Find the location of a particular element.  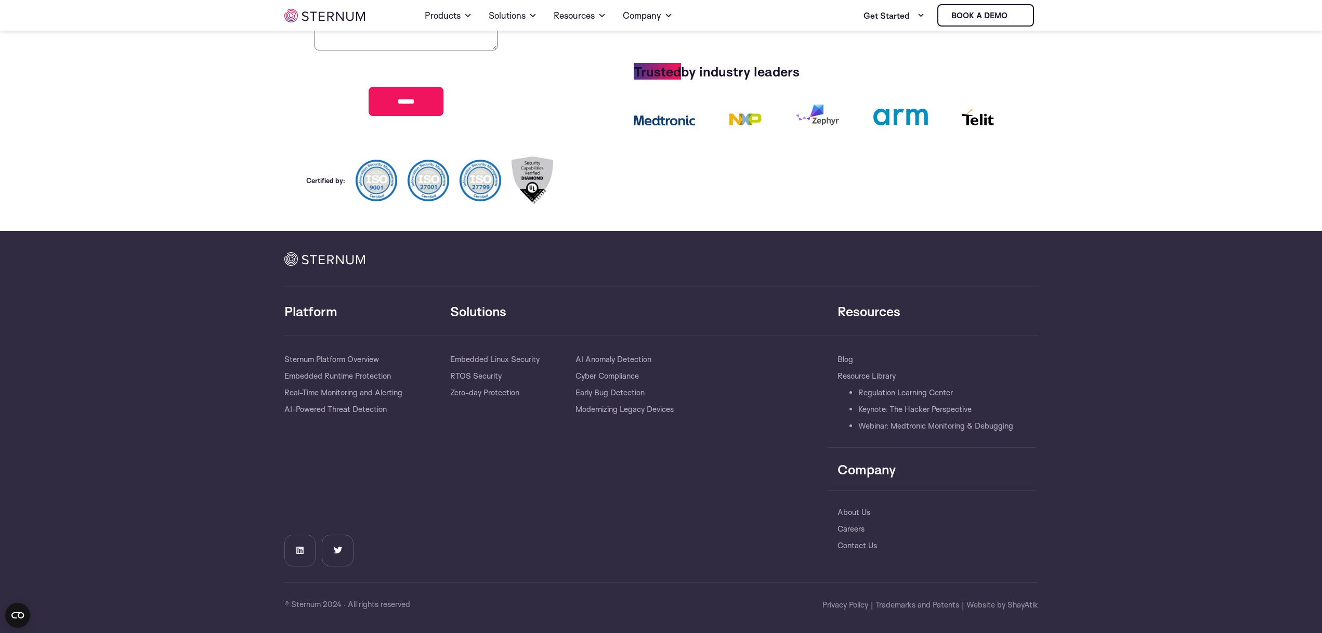

img: zephyr logo is located at coordinates (817, 115).